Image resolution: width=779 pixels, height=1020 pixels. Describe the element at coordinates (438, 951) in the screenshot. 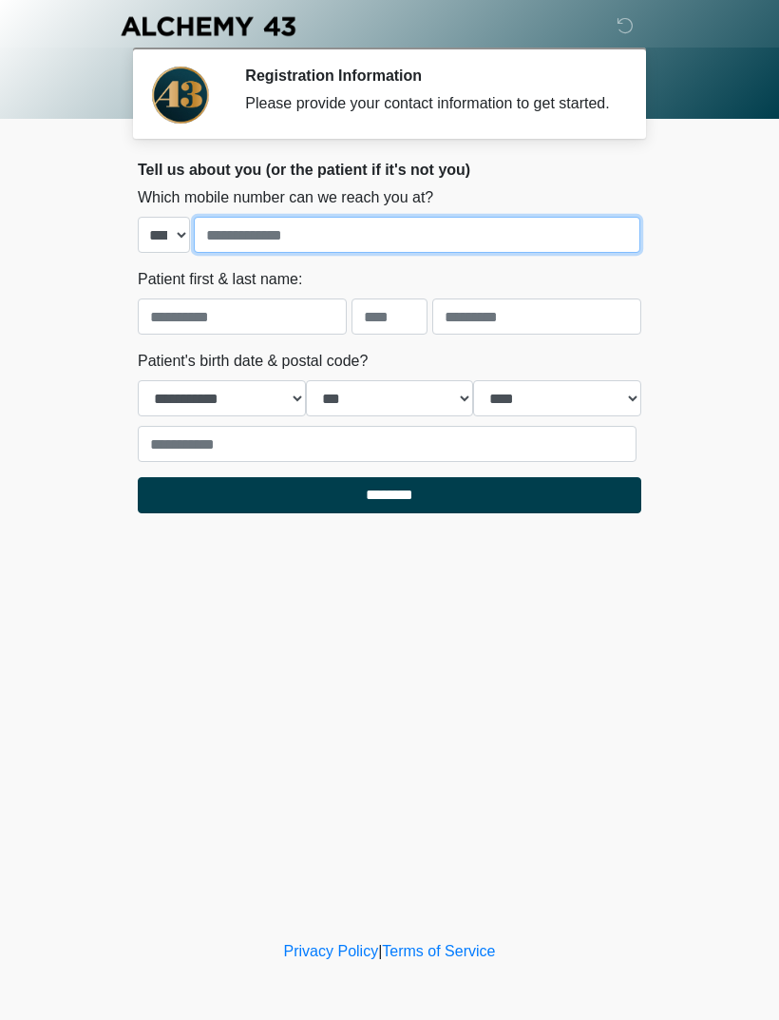

I see `a: Terms of Service` at that location.